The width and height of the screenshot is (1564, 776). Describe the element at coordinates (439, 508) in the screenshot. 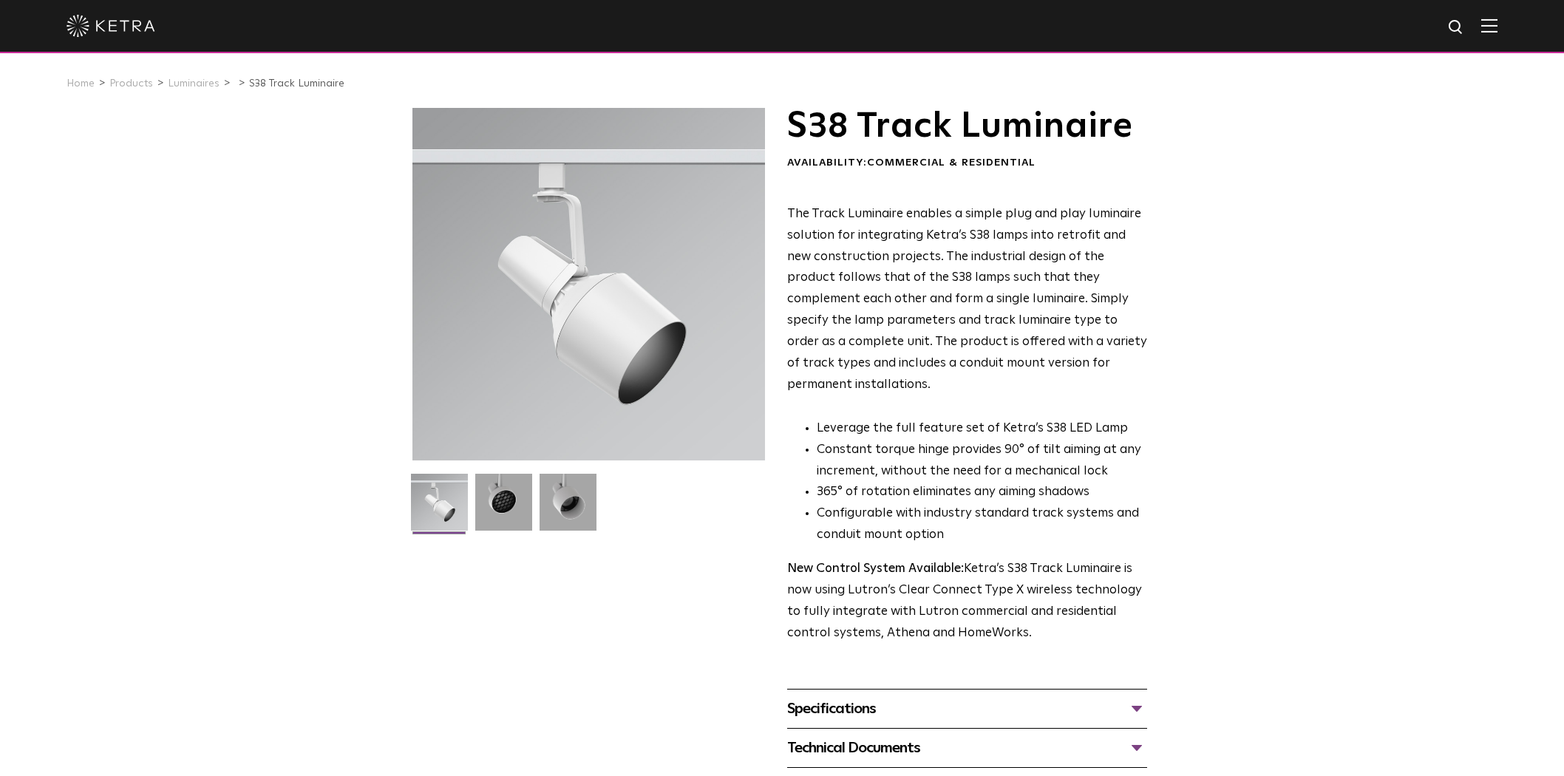

I see `img: S38-Track-Luminaire-2021-Web-Square` at that location.